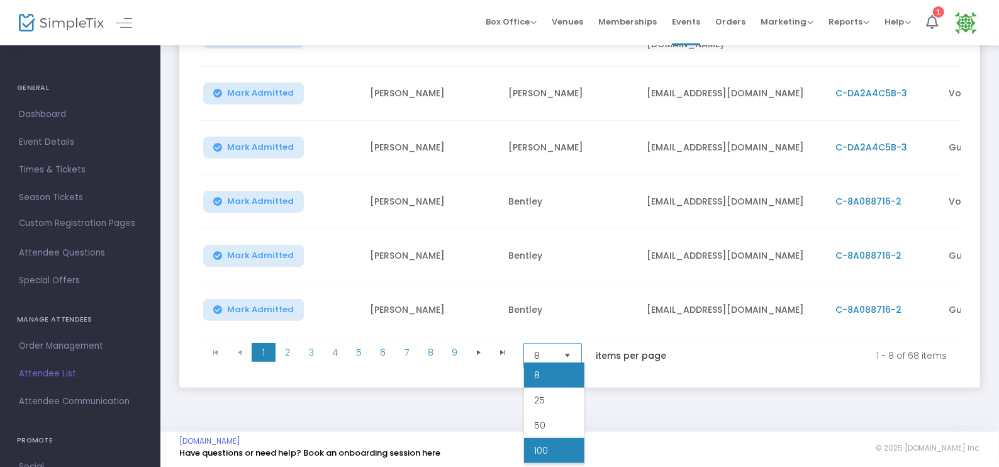 Image resolution: width=999 pixels, height=467 pixels. What do you see at coordinates (938, 12) in the screenshot?
I see `div: 1` at bounding box center [938, 12].